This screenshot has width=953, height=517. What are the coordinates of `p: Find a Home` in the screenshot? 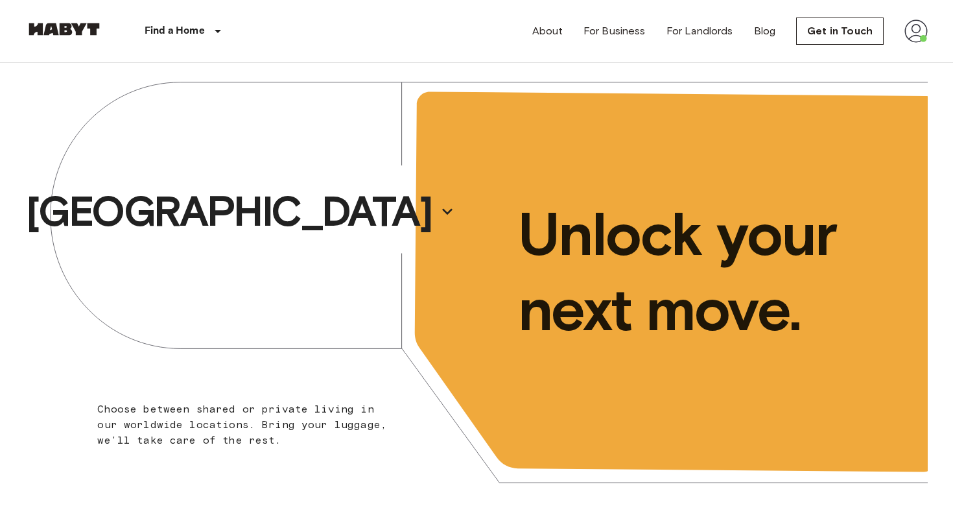 It's located at (174, 31).